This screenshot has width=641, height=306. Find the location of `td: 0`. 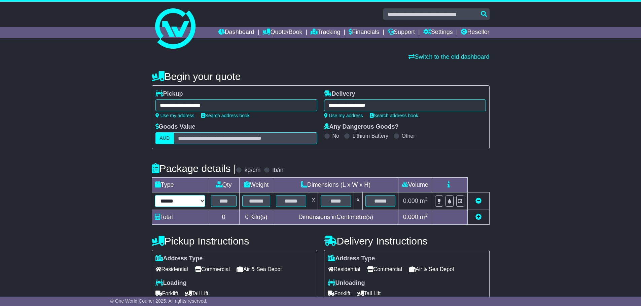

td: 0 is located at coordinates (223, 218).